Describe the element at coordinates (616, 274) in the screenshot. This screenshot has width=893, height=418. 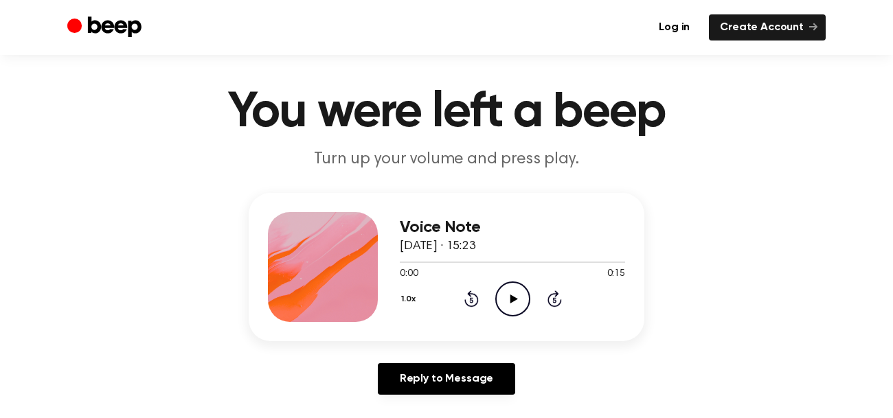
I see `span: 0:15` at that location.